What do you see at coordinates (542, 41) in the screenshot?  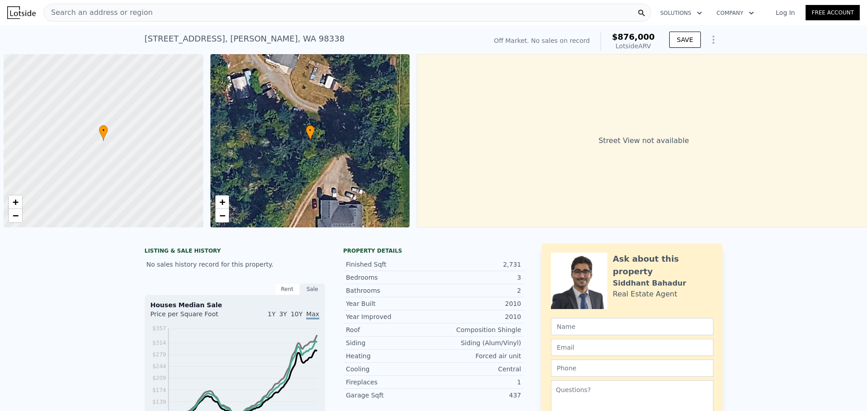 I see `div: Off Market. No sales on record` at bounding box center [542, 41].